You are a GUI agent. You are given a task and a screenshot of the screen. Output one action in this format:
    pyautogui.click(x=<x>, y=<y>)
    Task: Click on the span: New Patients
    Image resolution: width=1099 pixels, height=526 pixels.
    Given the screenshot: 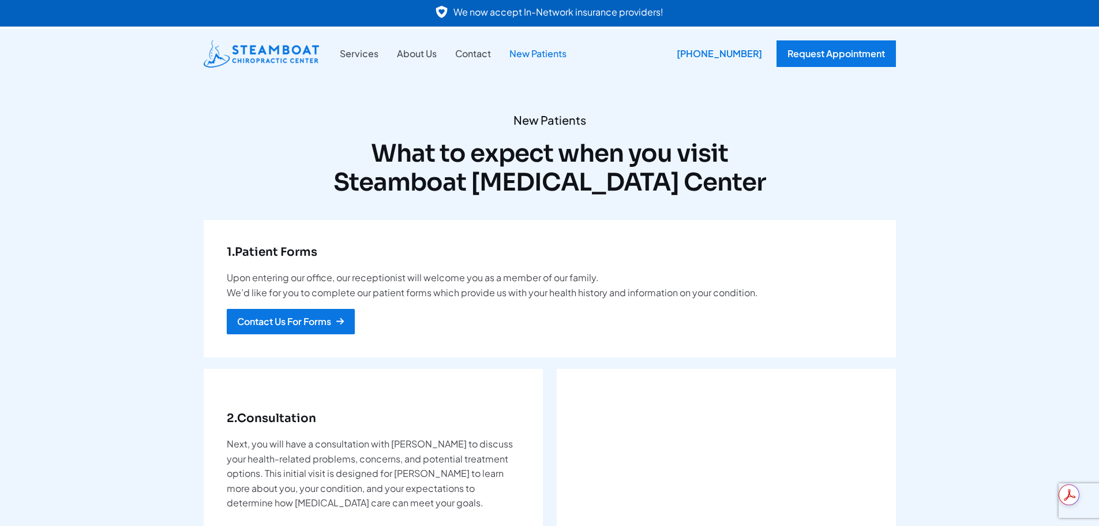 What is the action you would take?
    pyautogui.click(x=550, y=120)
    